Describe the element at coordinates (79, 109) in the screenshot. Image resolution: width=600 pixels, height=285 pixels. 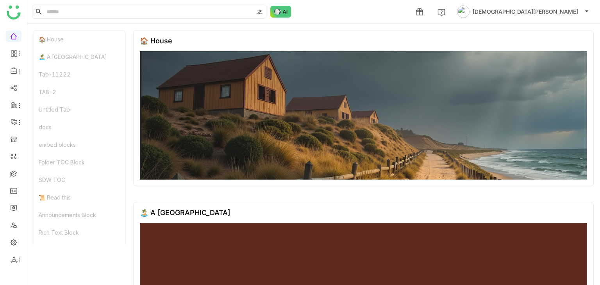
I see `div: Untitled Tab` at that location.